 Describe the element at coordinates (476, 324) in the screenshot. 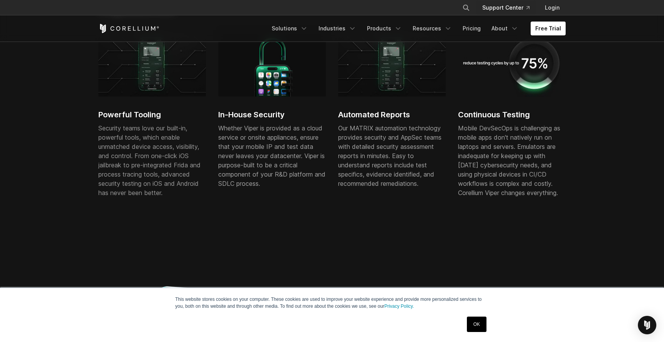

I see `a: OK` at that location.